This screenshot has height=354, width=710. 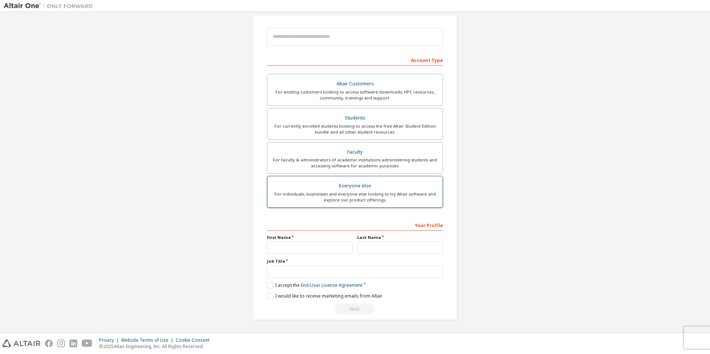 What do you see at coordinates (355, 225) in the screenshot?
I see `div: Your Profile` at bounding box center [355, 225].